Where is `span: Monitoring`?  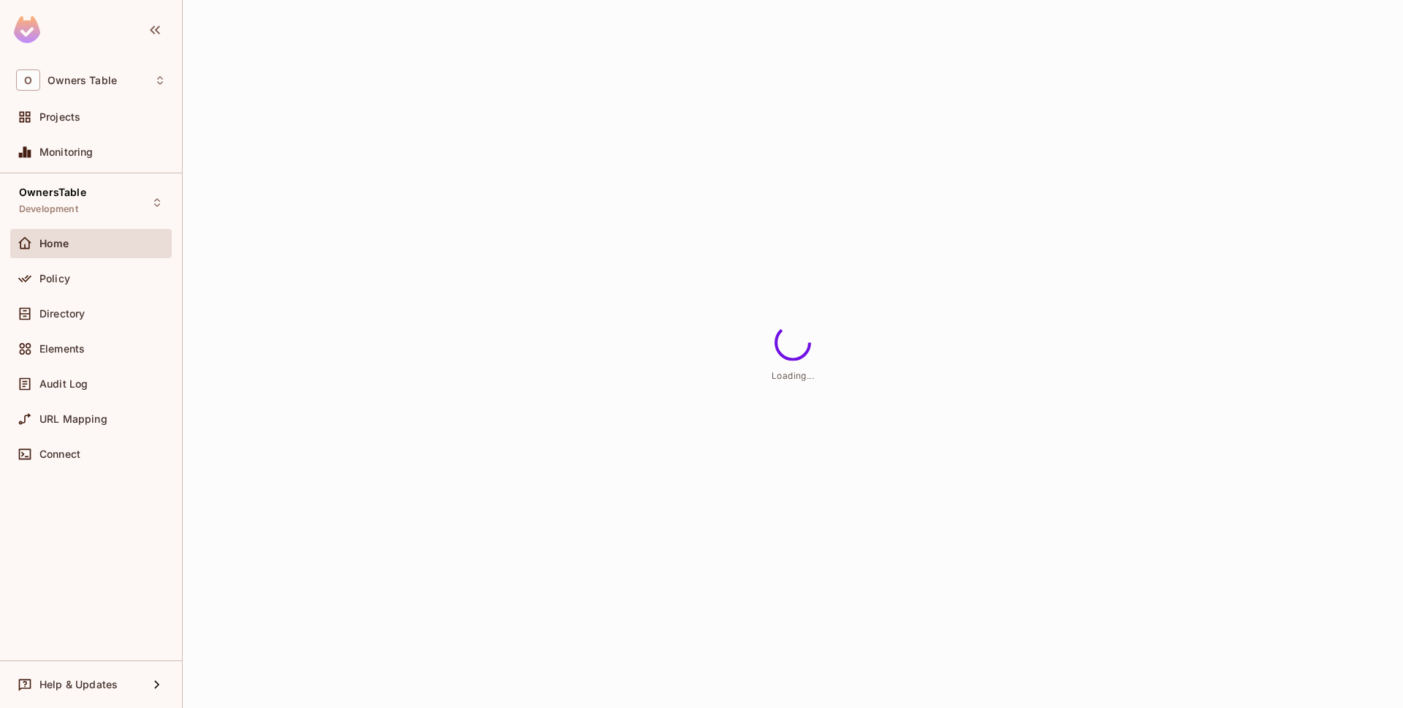
span: Monitoring is located at coordinates (67, 152).